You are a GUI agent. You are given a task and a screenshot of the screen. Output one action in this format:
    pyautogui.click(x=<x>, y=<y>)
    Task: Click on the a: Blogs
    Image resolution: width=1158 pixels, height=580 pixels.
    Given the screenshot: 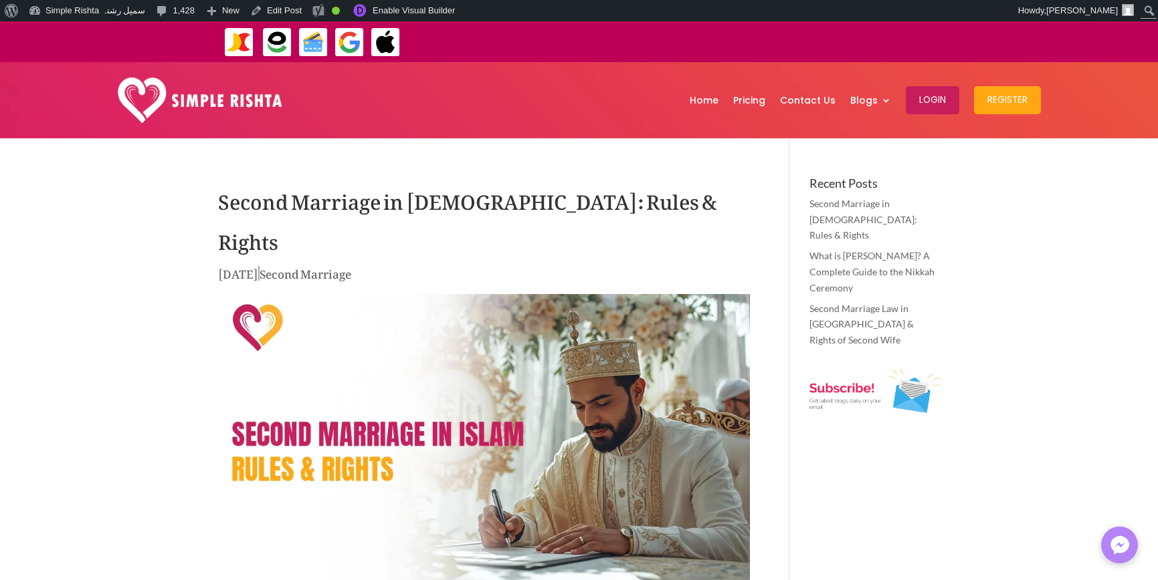 What is the action you would take?
    pyautogui.click(x=870, y=100)
    